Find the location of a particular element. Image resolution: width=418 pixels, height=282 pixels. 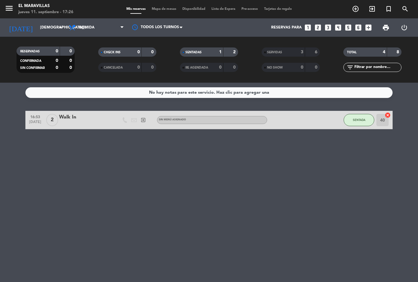

strong: 3 is located at coordinates (302, 52).